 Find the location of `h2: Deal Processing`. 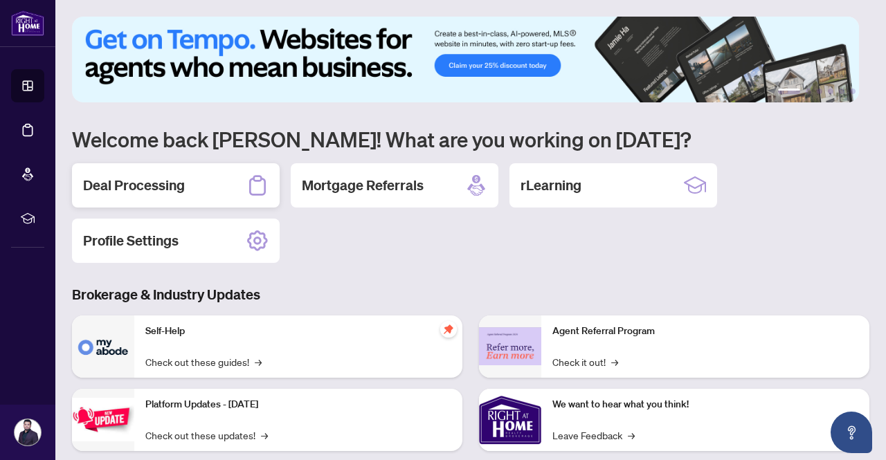

h2: Deal Processing is located at coordinates (134, 185).